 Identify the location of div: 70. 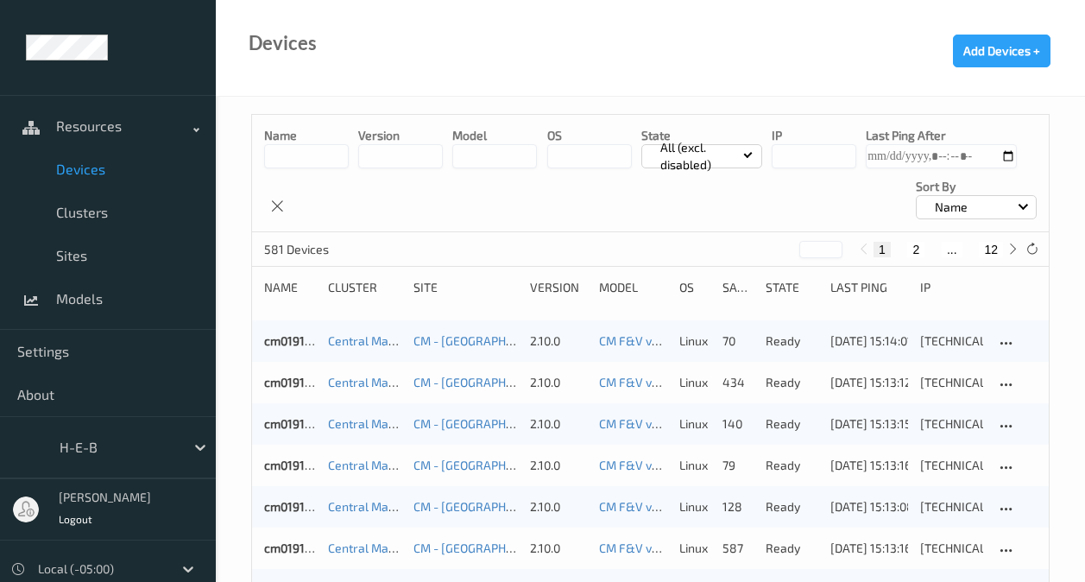
(738, 341).